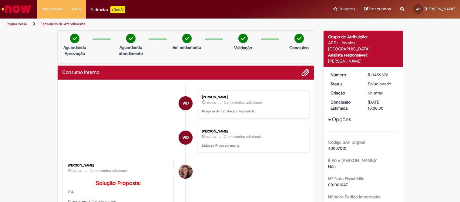  What do you see at coordinates (131, 50) in the screenshot?
I see `p: Aguardando atendimento` at bounding box center [131, 50].